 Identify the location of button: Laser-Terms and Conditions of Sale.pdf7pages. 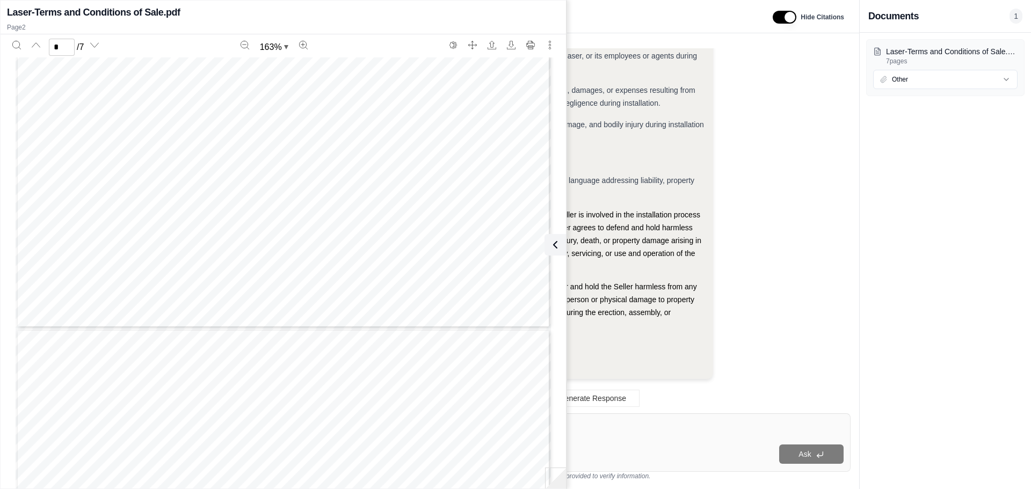
(945, 56).